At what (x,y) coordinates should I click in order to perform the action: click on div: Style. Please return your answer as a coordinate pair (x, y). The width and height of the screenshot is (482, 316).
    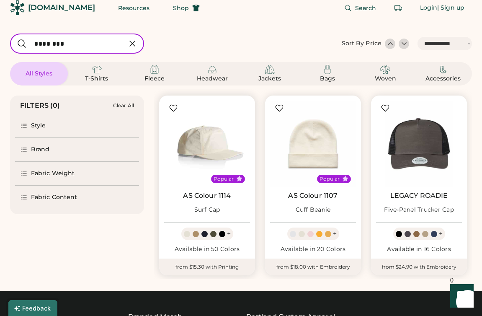
    Looking at the image, I should click on (39, 126).